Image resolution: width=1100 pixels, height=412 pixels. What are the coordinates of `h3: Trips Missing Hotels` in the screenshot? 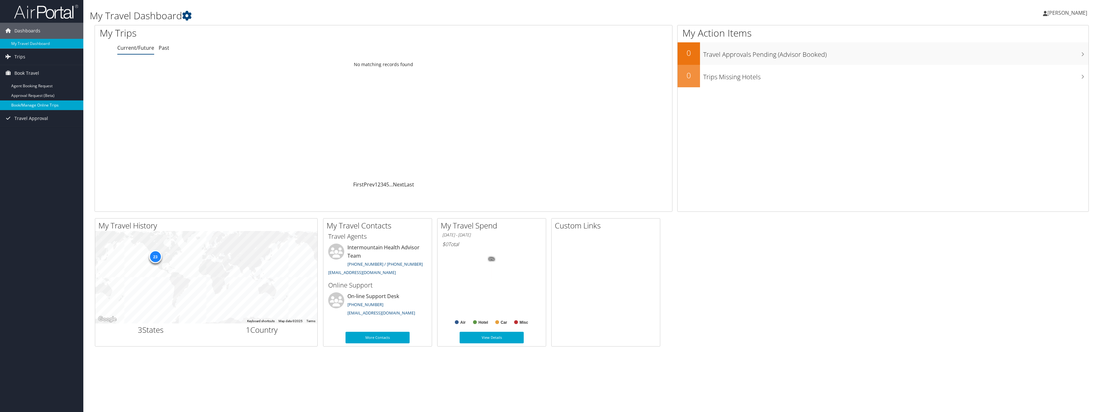 It's located at (896, 75).